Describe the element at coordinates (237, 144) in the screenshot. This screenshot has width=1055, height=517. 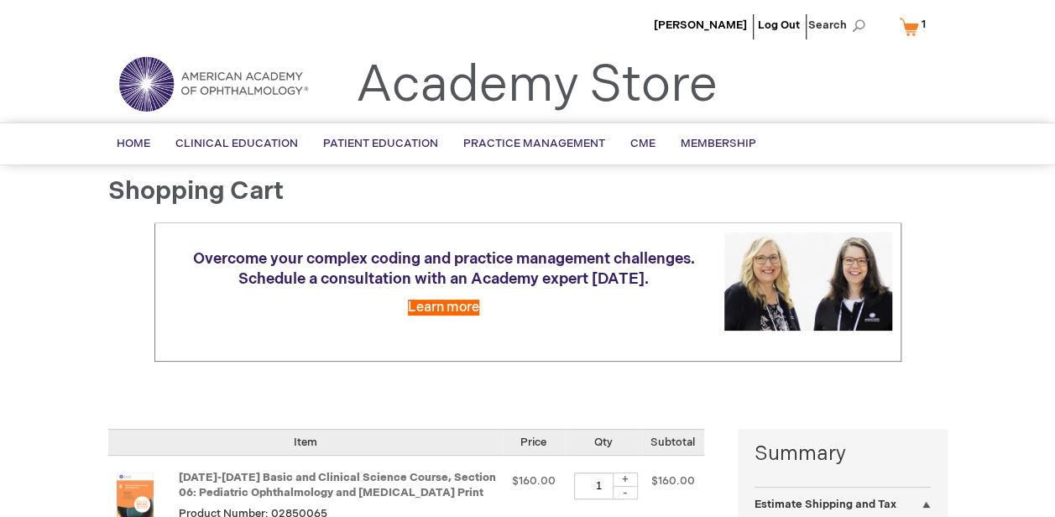
I see `span: Clinical Education` at that location.